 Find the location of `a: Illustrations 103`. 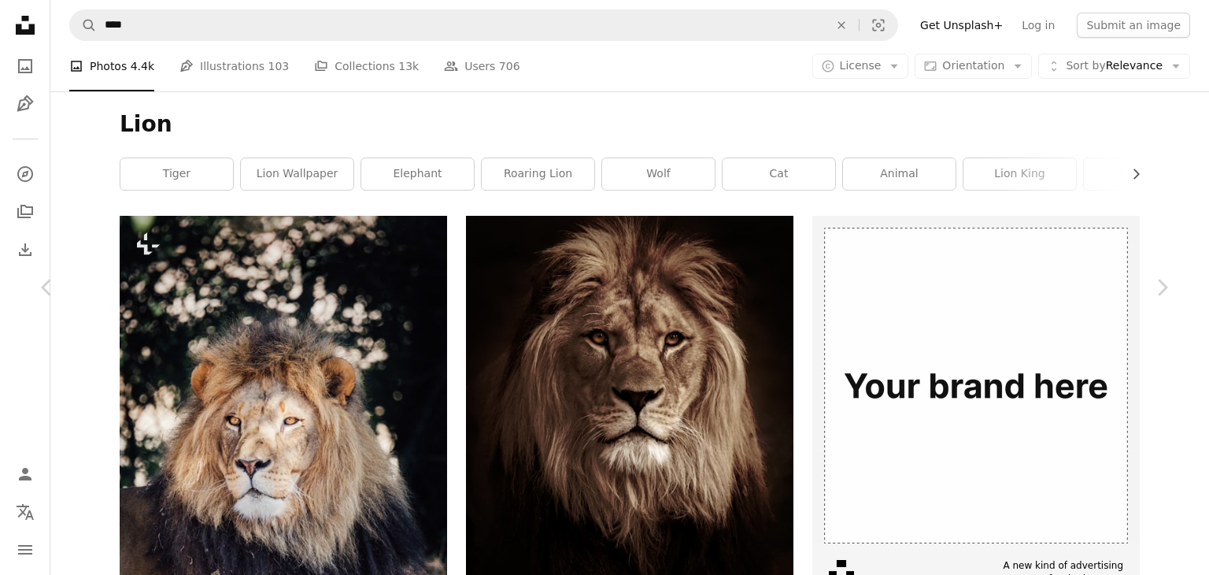

a: Illustrations 103 is located at coordinates (234, 66).